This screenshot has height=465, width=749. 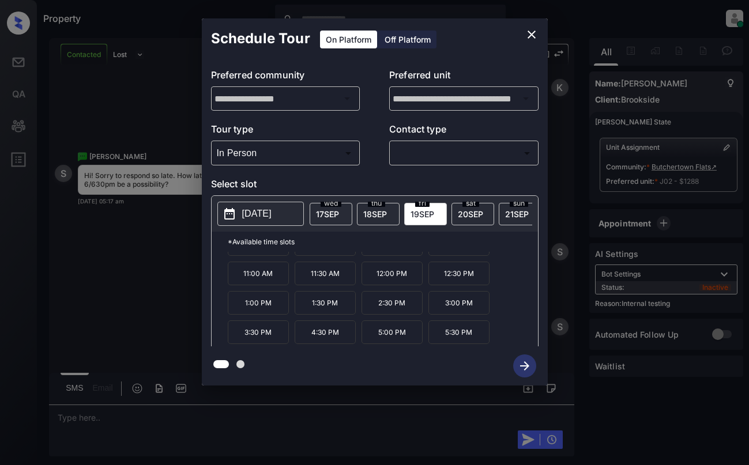 What do you see at coordinates (260, 39) in the screenshot?
I see `h2: Schedule Tour` at bounding box center [260, 39].